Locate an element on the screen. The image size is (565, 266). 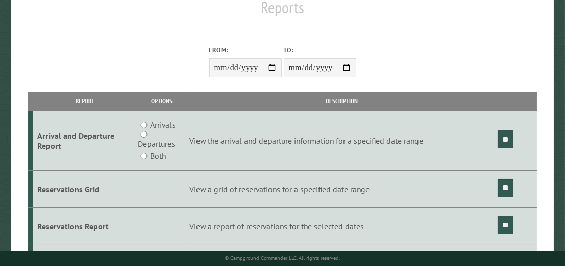
label: Departures is located at coordinates (156, 144).